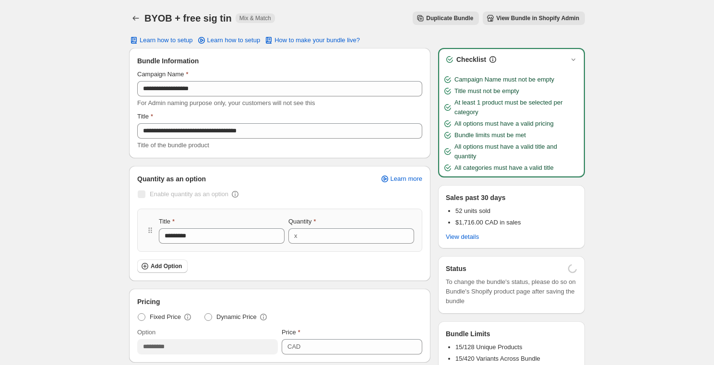 This screenshot has width=714, height=365. Describe the element at coordinates (236, 317) in the screenshot. I see `span: Dynamic Price` at that location.